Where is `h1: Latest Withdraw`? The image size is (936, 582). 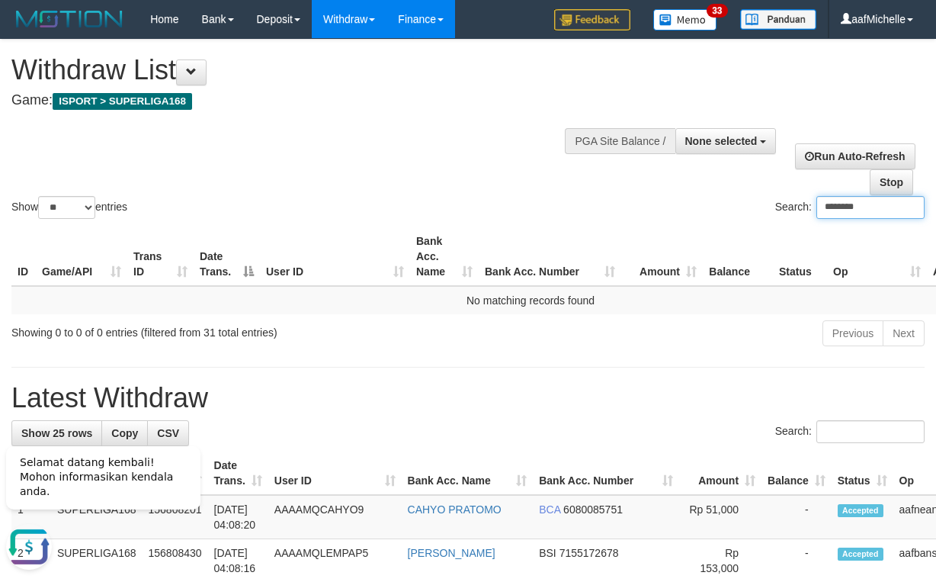
h1: Latest Withdraw is located at coordinates (468, 398).